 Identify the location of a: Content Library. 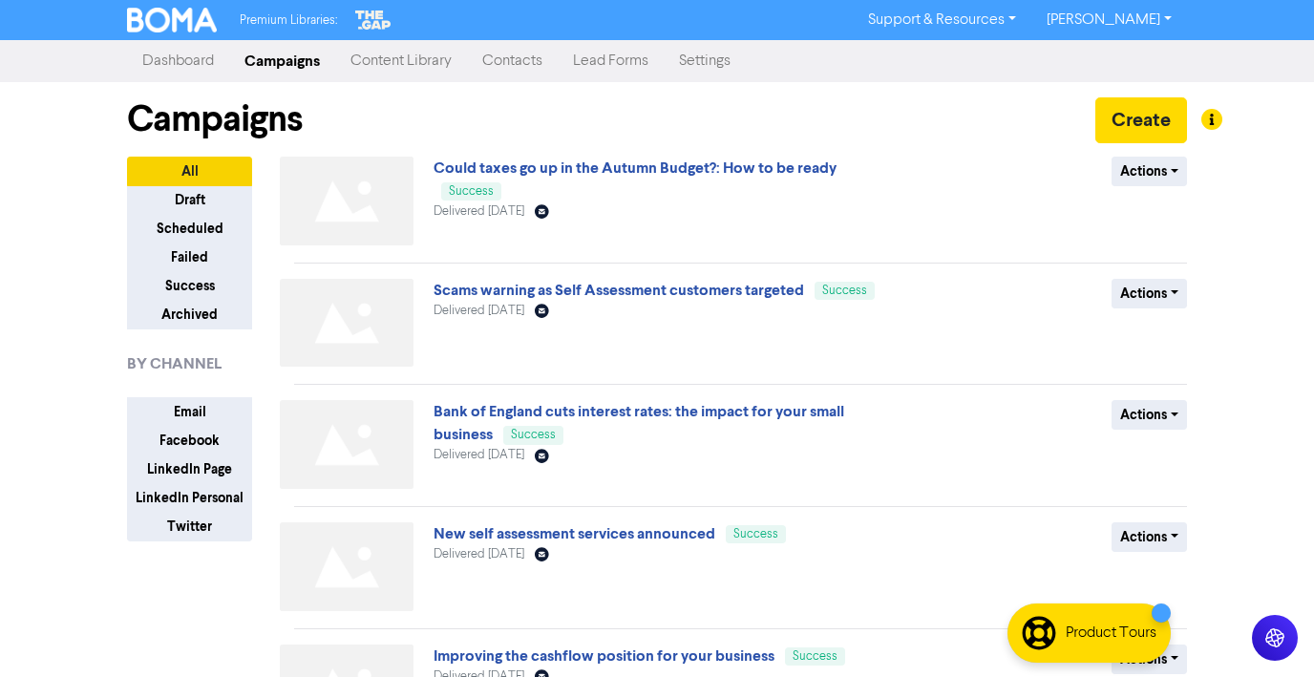
(401, 61).